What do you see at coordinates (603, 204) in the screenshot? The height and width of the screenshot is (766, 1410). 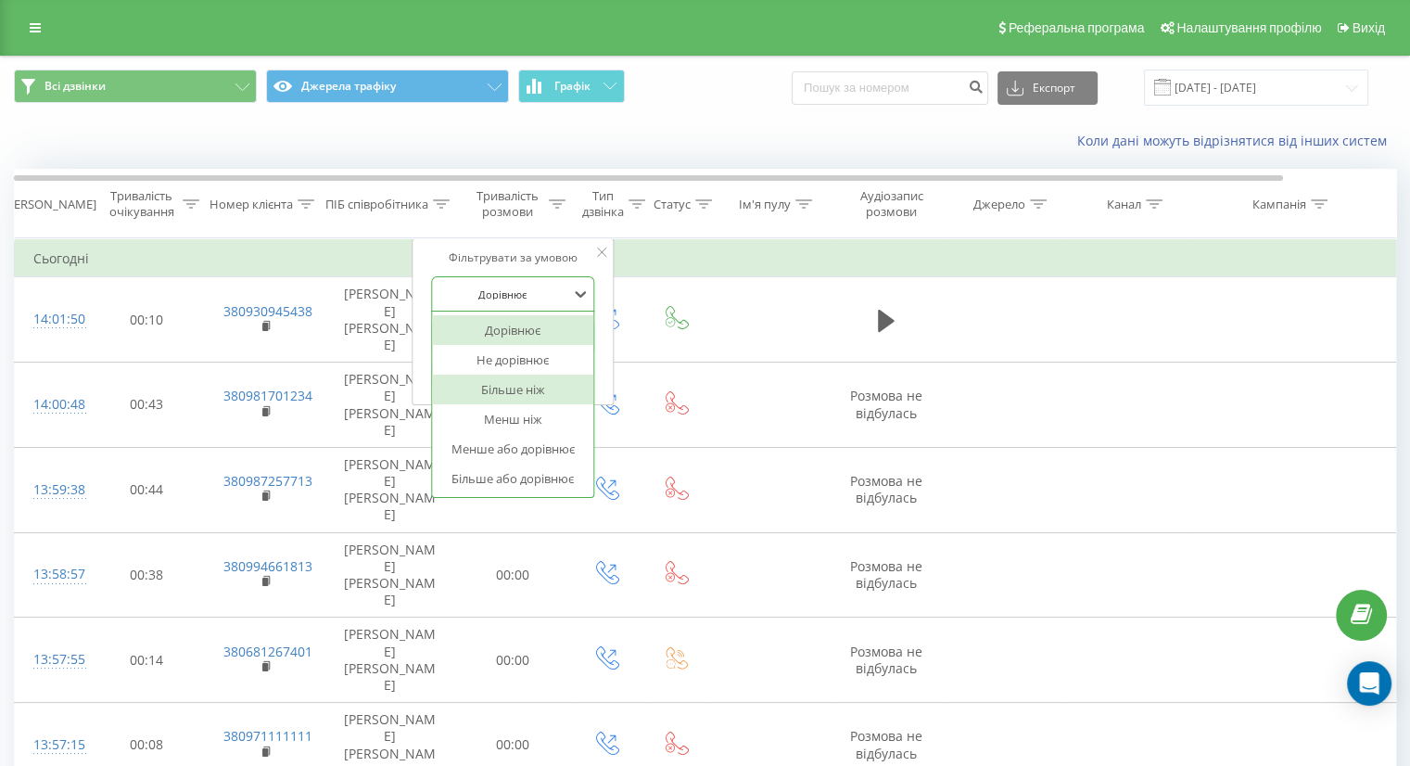 I see `div: Тип дзвінка` at bounding box center [603, 204].